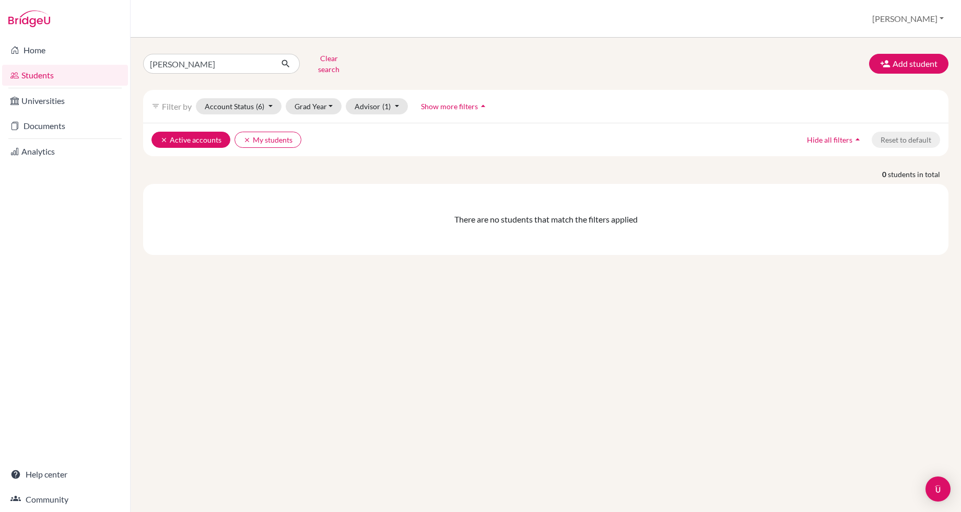 Image resolution: width=961 pixels, height=512 pixels. Describe the element at coordinates (918, 174) in the screenshot. I see `span: students in total` at that location.